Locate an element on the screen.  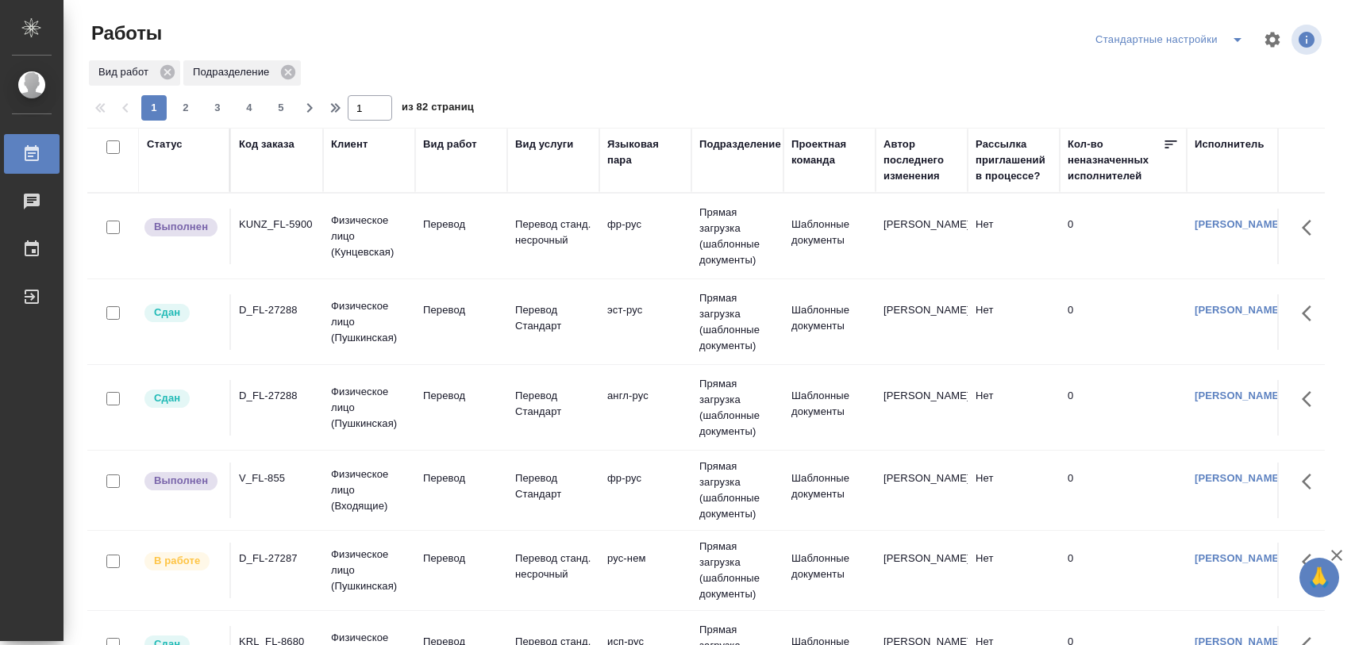
span: из 82 страниц is located at coordinates (437, 109).